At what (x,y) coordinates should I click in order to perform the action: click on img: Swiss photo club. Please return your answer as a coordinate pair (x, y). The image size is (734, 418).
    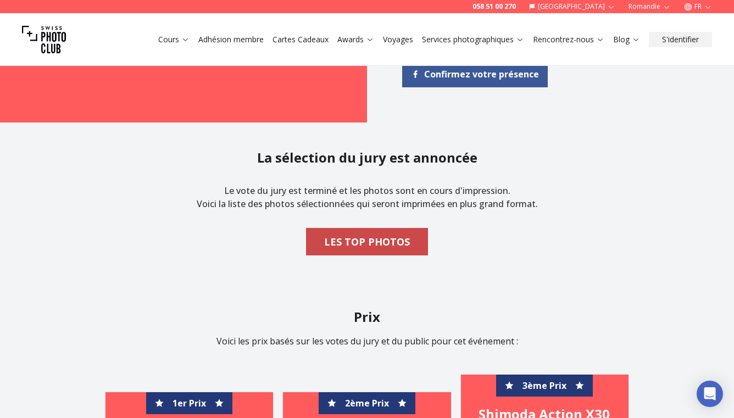
    Looking at the image, I should click on (44, 40).